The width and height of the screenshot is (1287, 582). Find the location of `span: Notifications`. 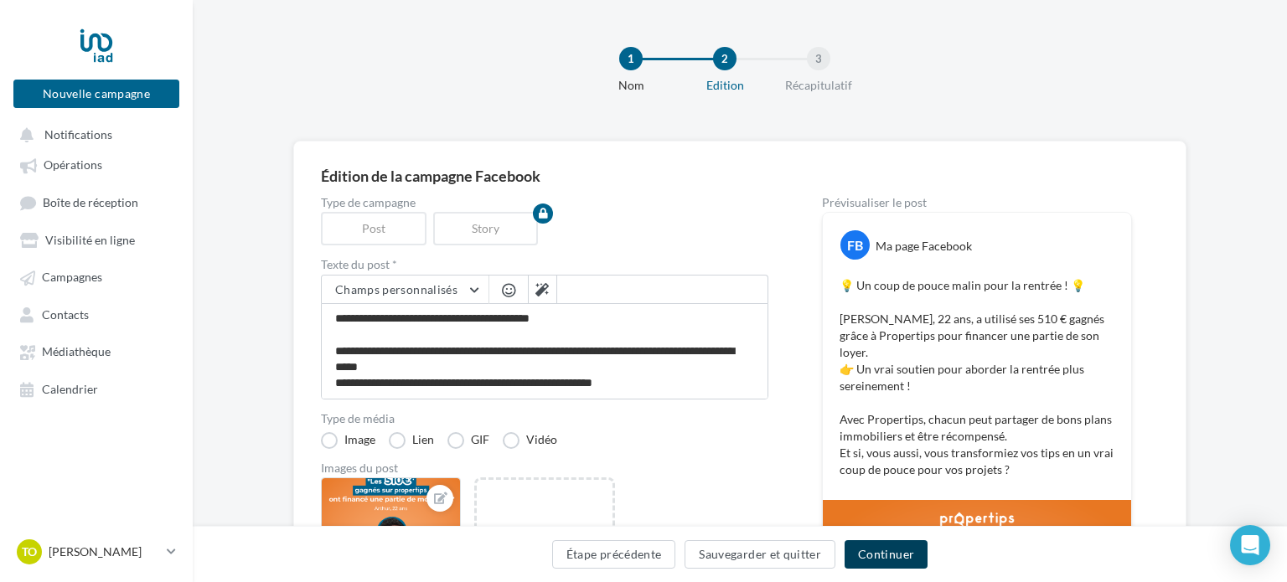

span: Notifications is located at coordinates (78, 134).